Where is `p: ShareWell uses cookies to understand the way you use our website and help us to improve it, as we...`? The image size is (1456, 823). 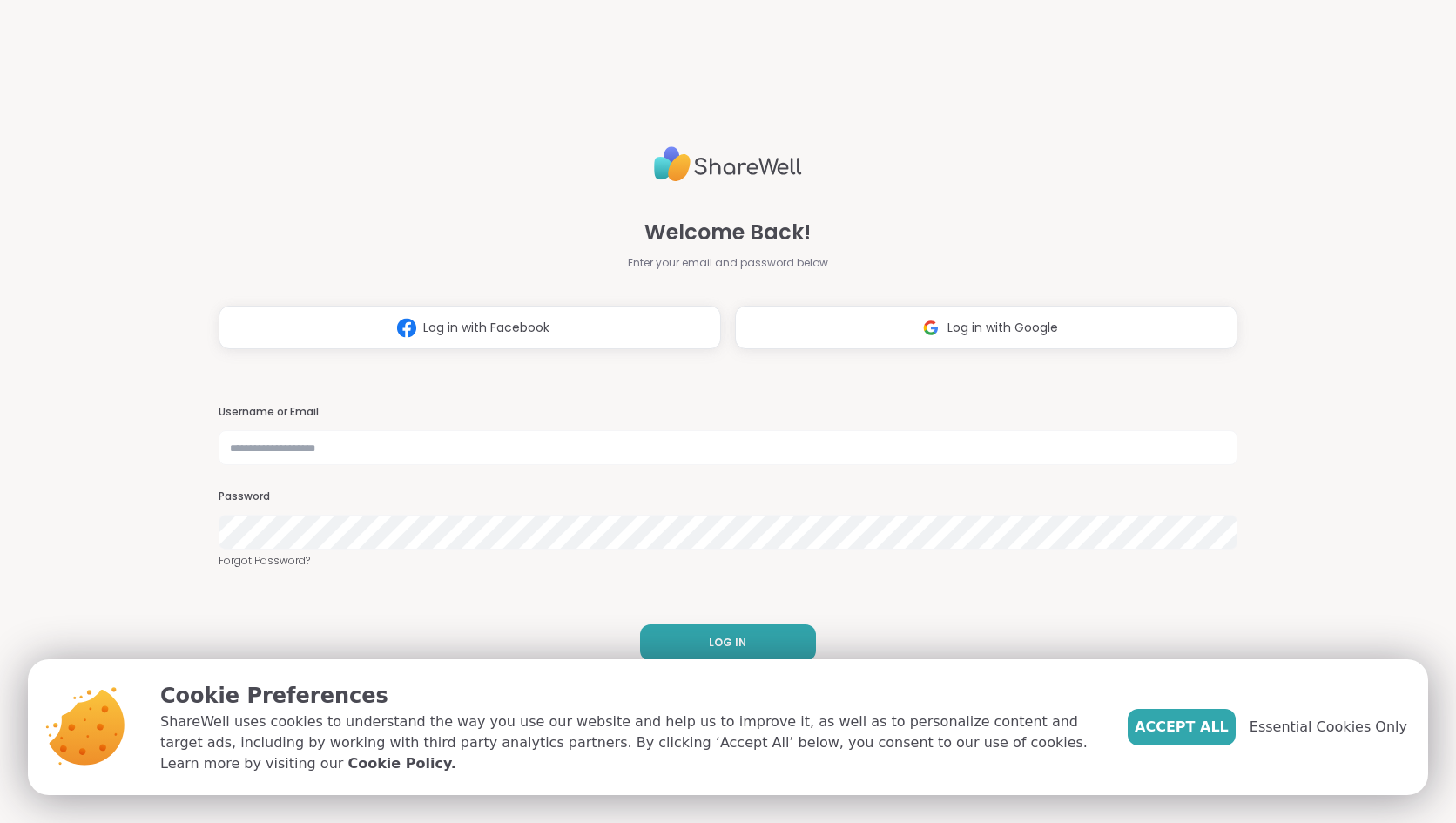 p: ShareWell uses cookies to understand the way you use our website and help us to improve it, as we... is located at coordinates (629, 743).